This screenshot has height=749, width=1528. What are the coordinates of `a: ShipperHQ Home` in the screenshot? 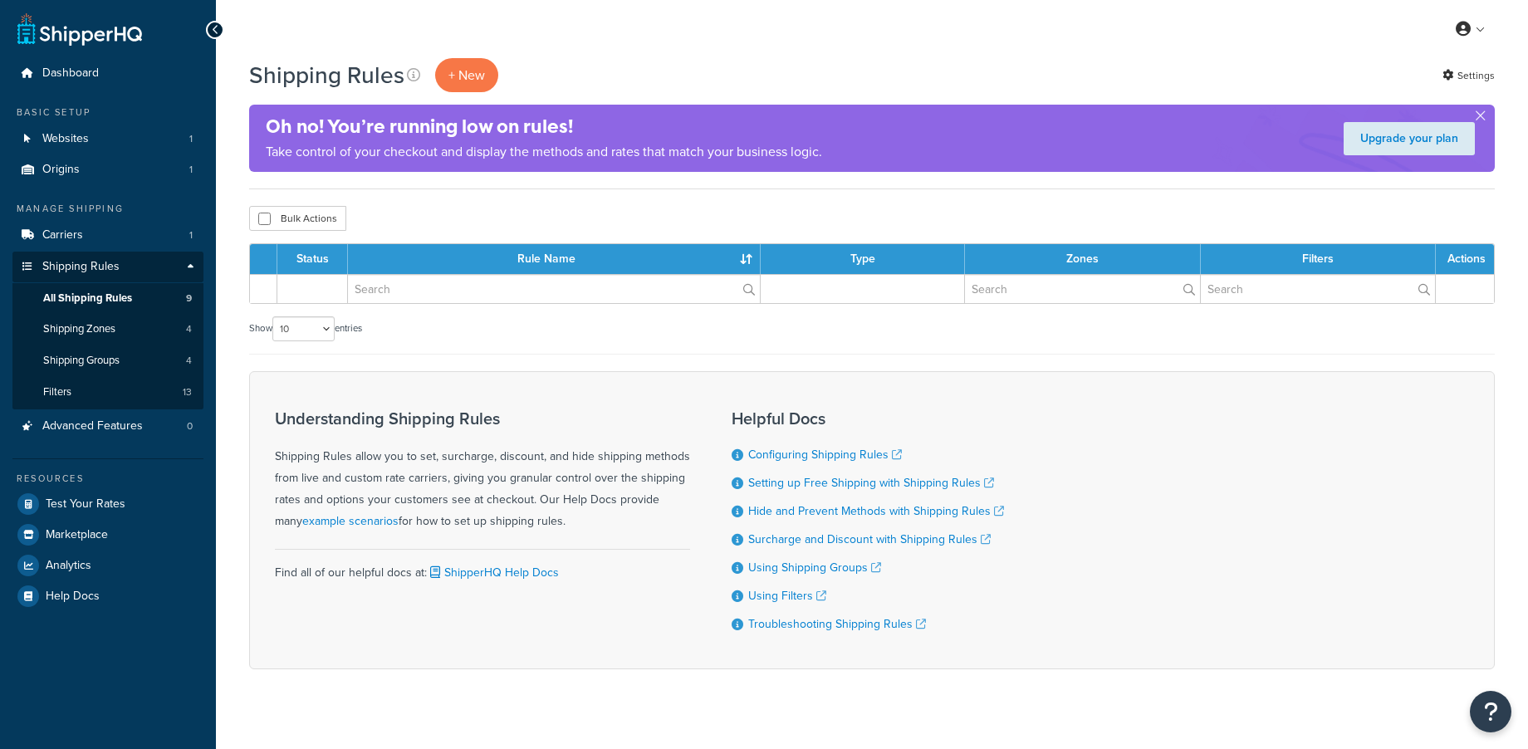 It's located at (80, 29).